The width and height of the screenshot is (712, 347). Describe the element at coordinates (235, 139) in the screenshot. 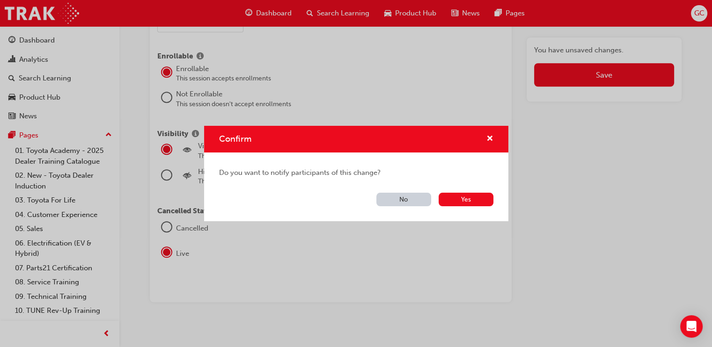

I see `span: Confirm` at that location.